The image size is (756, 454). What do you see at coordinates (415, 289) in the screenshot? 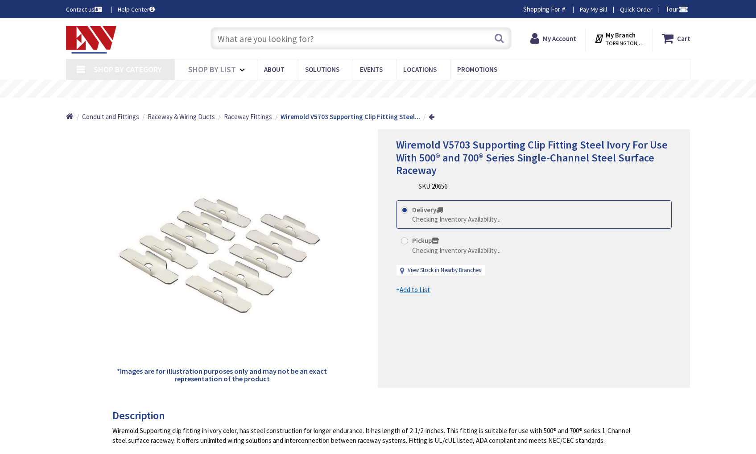
I see `u: Add to List` at bounding box center [415, 289].